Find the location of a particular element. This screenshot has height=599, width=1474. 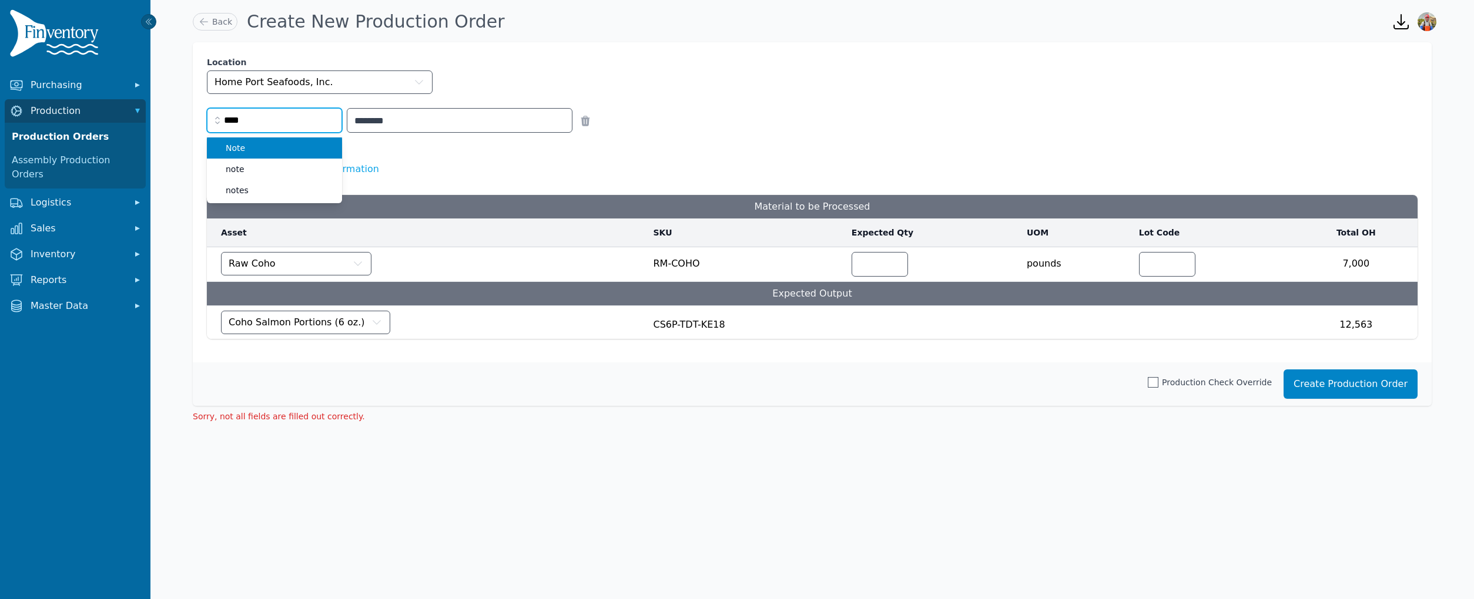

button: Sales is located at coordinates (75, 229).